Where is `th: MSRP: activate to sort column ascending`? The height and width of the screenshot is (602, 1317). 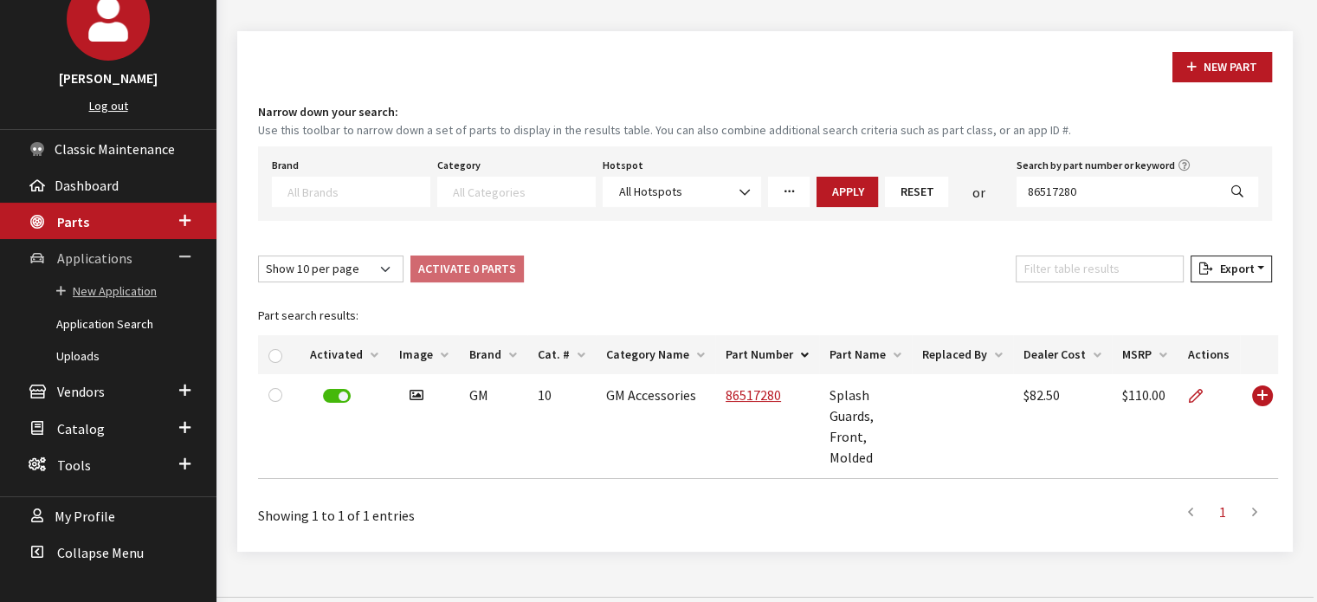 th: MSRP: activate to sort column ascending is located at coordinates (1145, 354).